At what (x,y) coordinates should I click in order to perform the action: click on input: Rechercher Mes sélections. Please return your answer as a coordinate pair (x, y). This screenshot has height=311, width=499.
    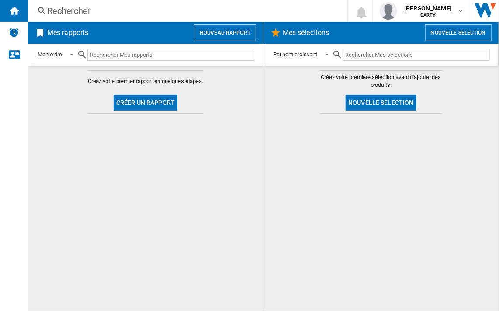
    Looking at the image, I should click on (416, 55).